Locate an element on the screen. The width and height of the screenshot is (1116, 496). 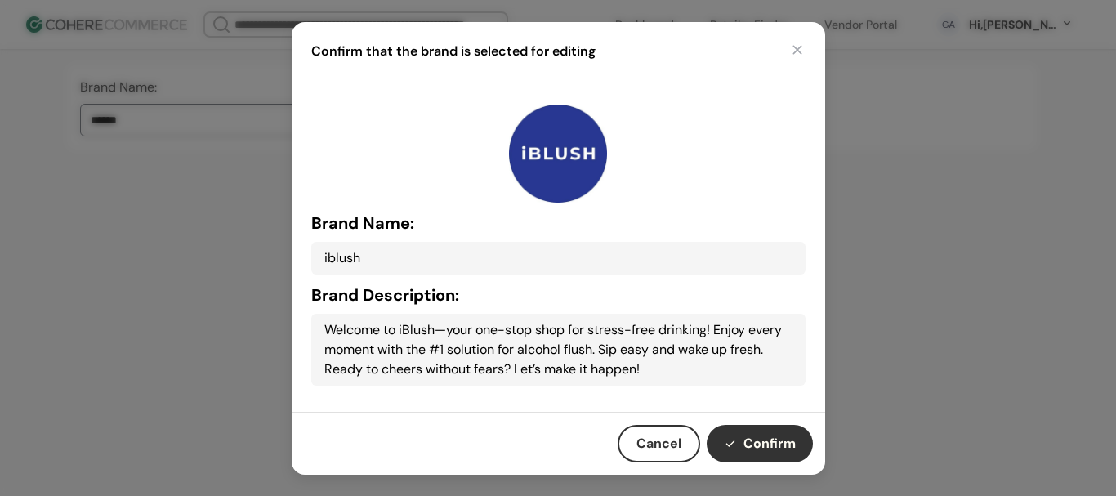
button: Confirm is located at coordinates (760, 444).